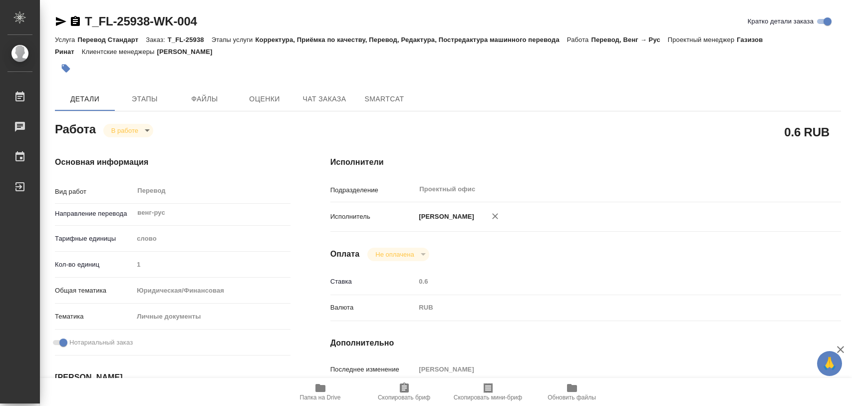  I want to click on button: Удалить исполнителя, so click(495, 216).